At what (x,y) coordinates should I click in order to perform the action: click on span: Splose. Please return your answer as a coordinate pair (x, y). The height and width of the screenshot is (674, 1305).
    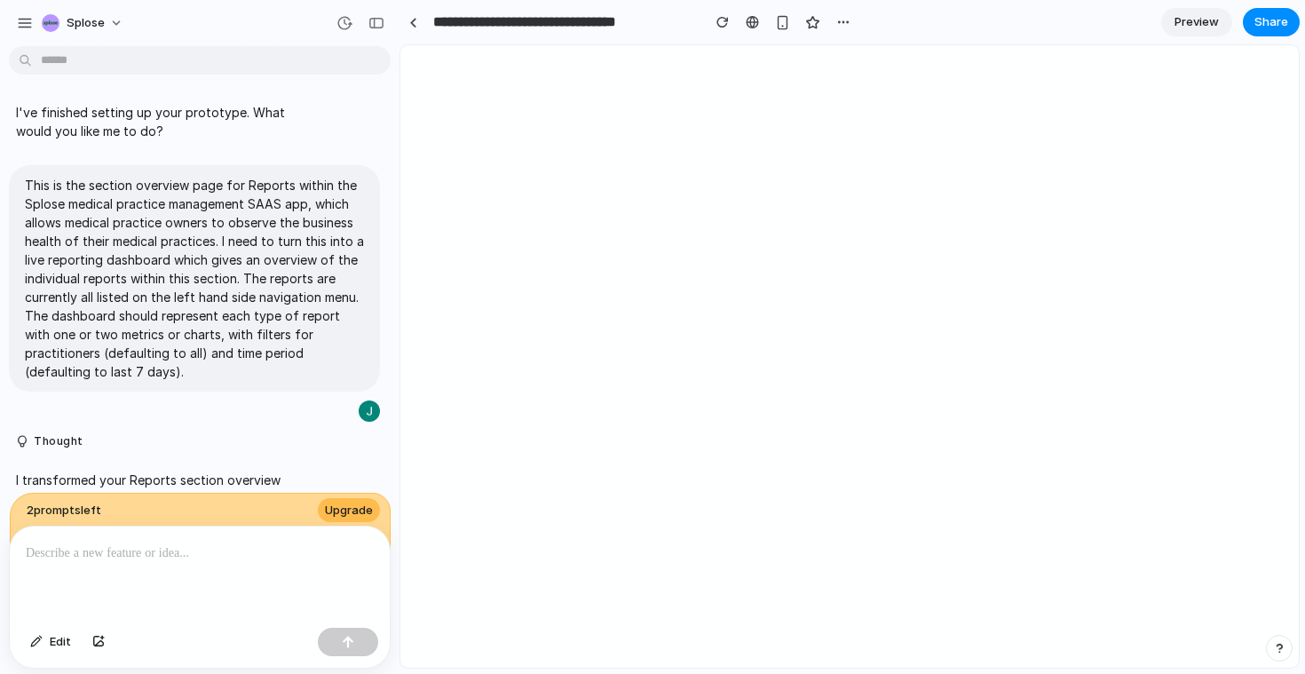
    Looking at the image, I should click on (85, 23).